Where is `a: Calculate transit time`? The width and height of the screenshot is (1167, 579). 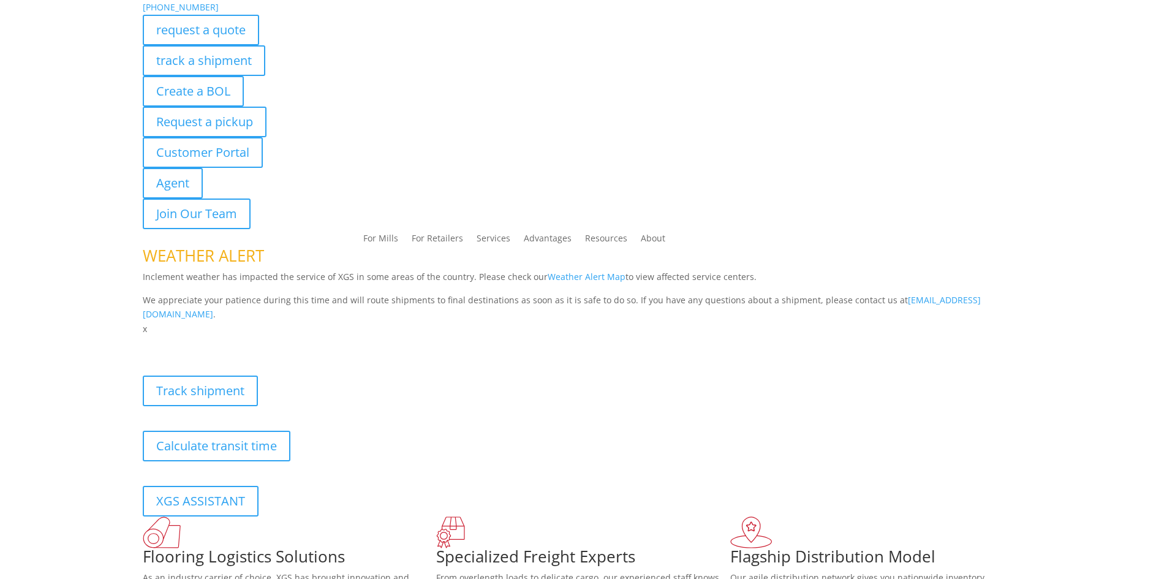
a: Calculate transit time is located at coordinates (216, 446).